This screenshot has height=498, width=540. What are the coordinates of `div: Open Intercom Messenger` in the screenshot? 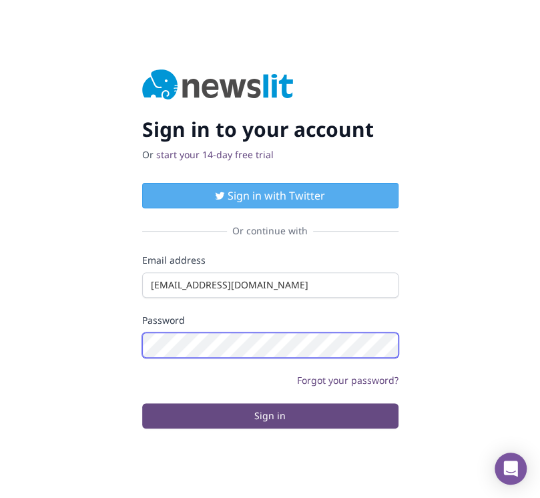 It's located at (511, 469).